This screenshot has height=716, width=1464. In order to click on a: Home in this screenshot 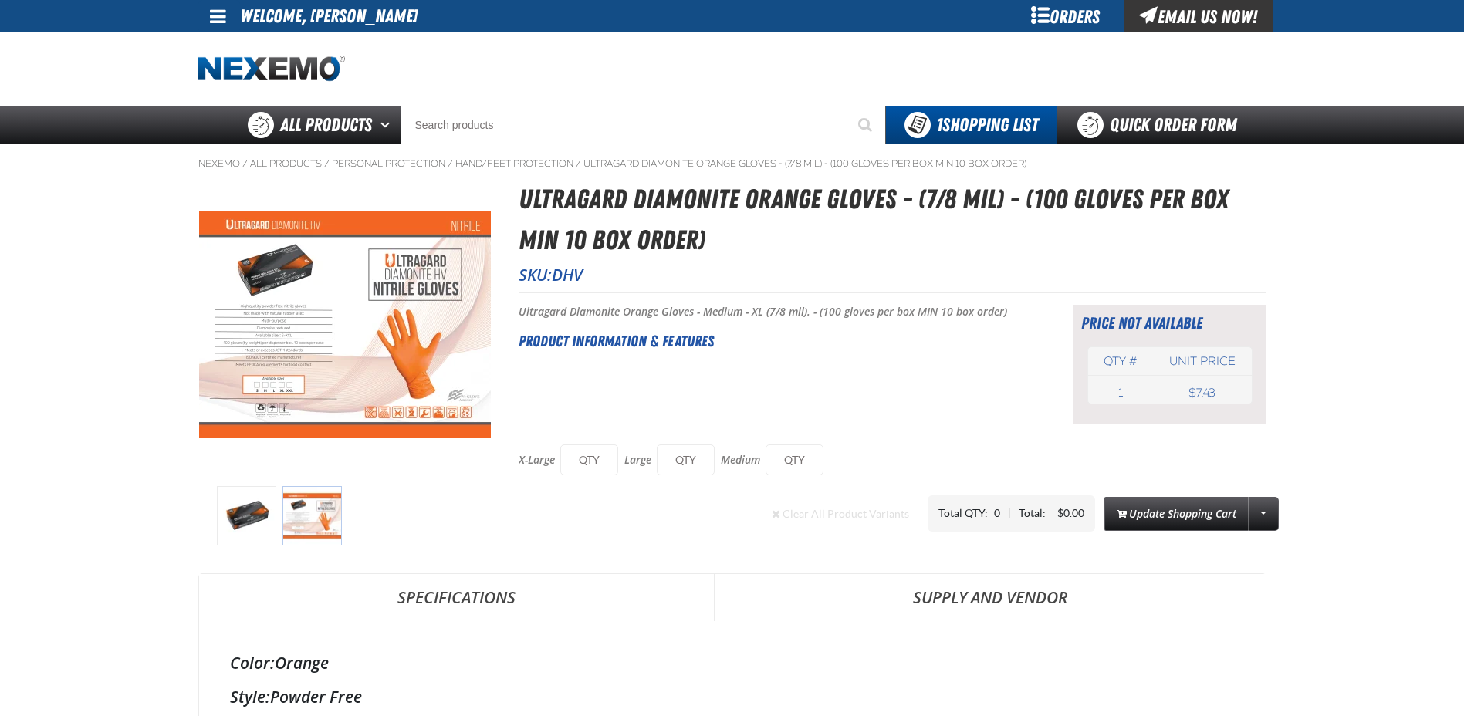, I will do `click(272, 69)`.